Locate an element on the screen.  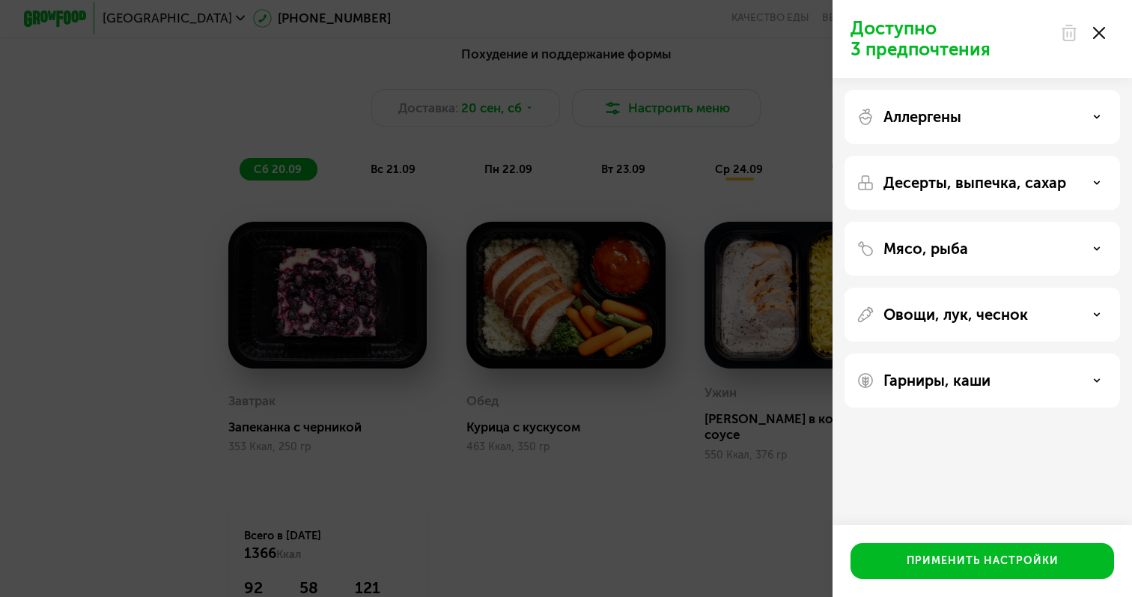
p: Аллергены is located at coordinates (922, 117).